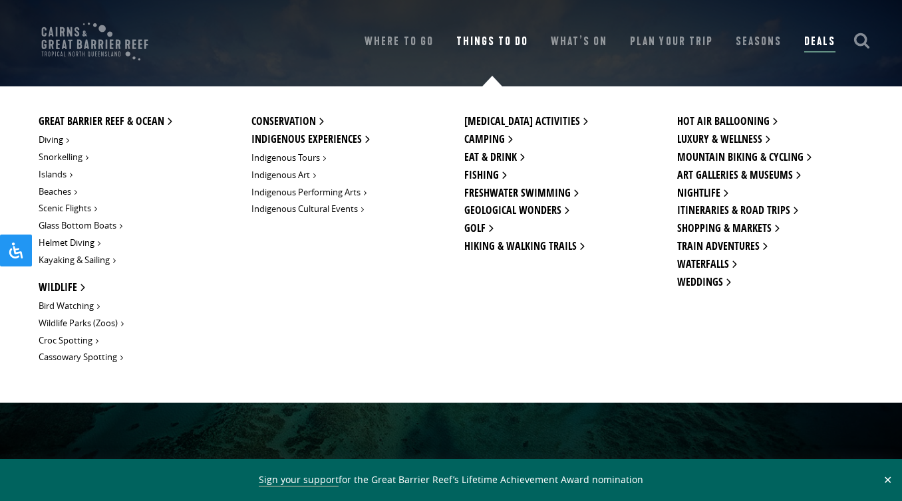 Image resolution: width=902 pixels, height=501 pixels. I want to click on a: Shopping & Markets, so click(727, 229).